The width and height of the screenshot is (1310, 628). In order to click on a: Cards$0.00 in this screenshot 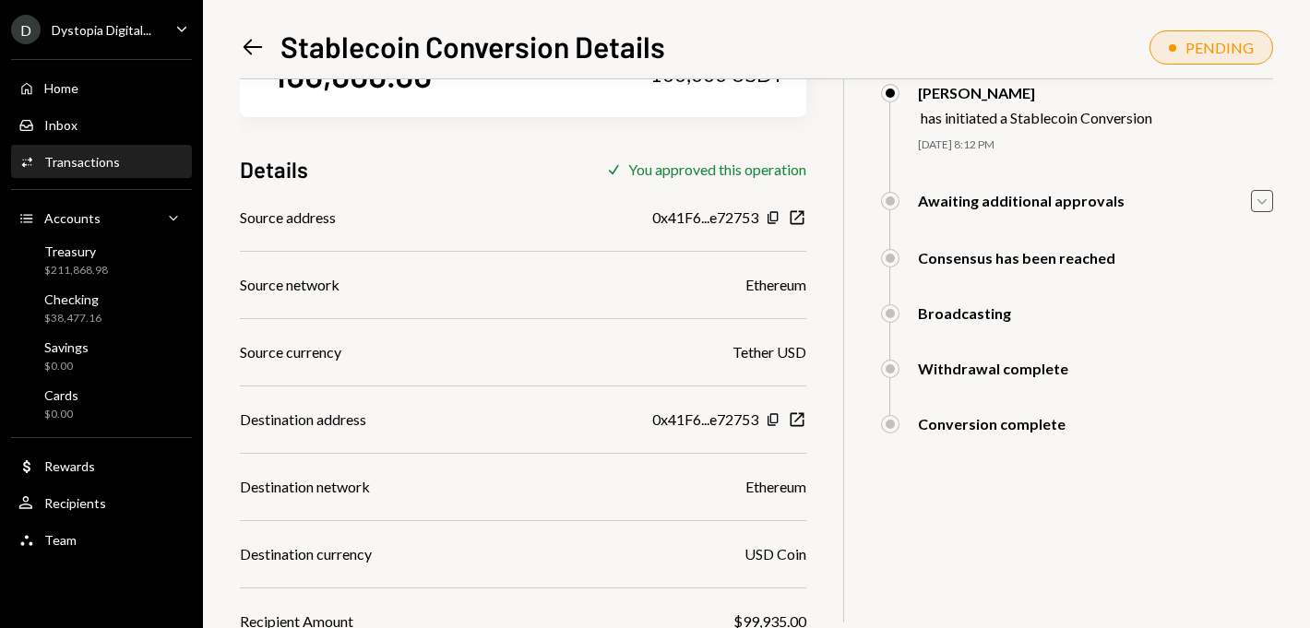, I will do `click(101, 404)`.